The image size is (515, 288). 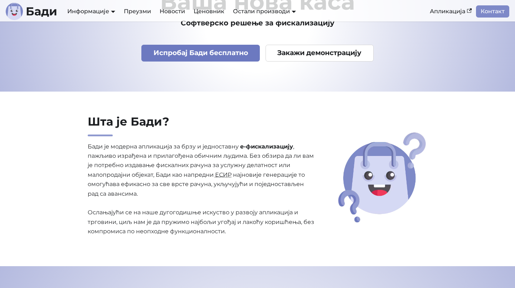 What do you see at coordinates (223, 175) in the screenshot?
I see `abbr: Електронски систем за издавање рачуна` at bounding box center [223, 175].